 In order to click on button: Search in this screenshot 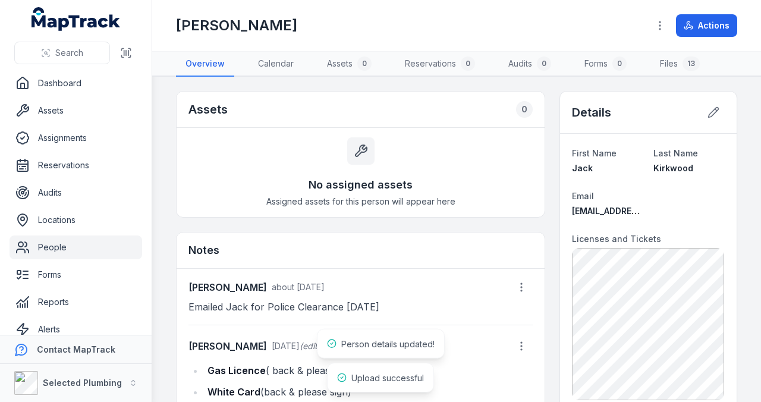, I will do `click(62, 53)`.